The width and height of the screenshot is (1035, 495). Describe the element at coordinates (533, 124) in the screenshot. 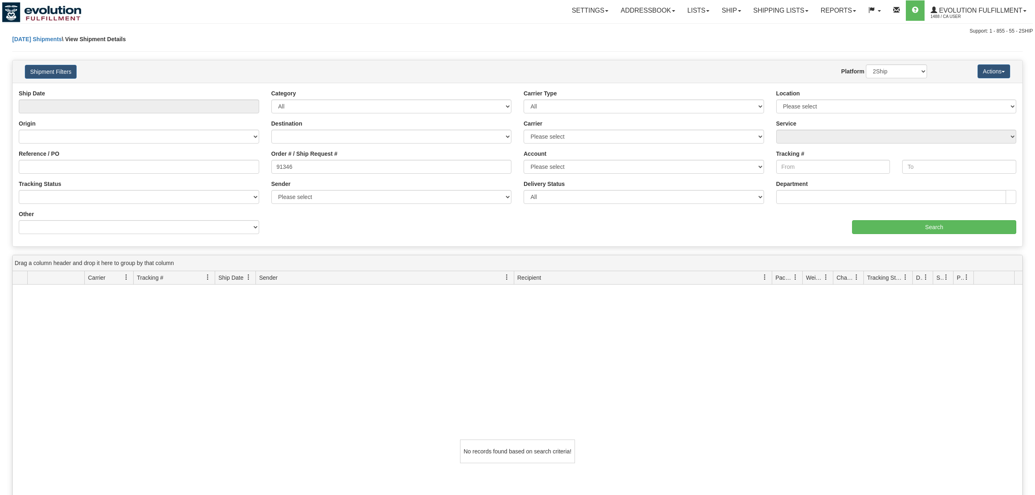

I see `label: Carrier` at that location.